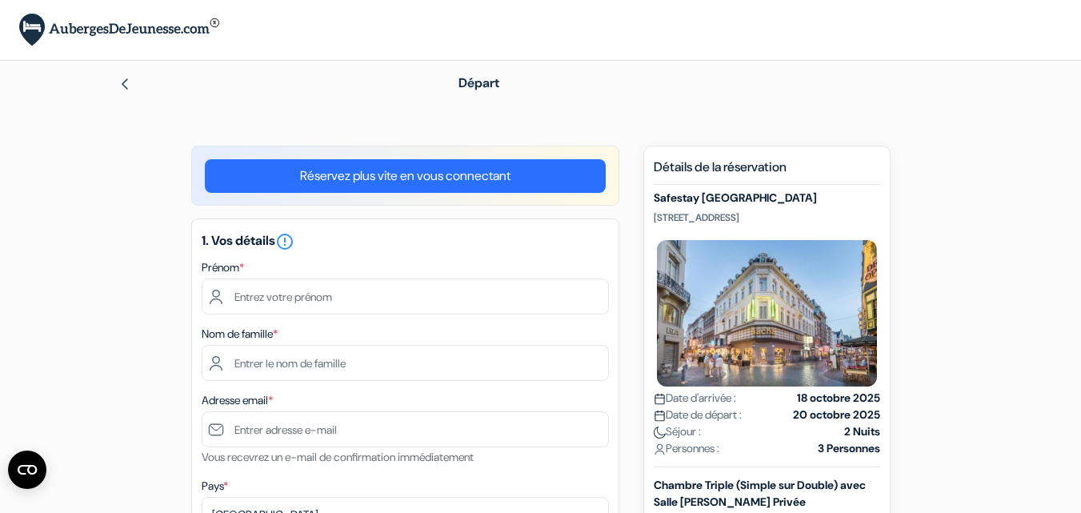  Describe the element at coordinates (695, 398) in the screenshot. I see `span: Date d'arrivée :` at that location.